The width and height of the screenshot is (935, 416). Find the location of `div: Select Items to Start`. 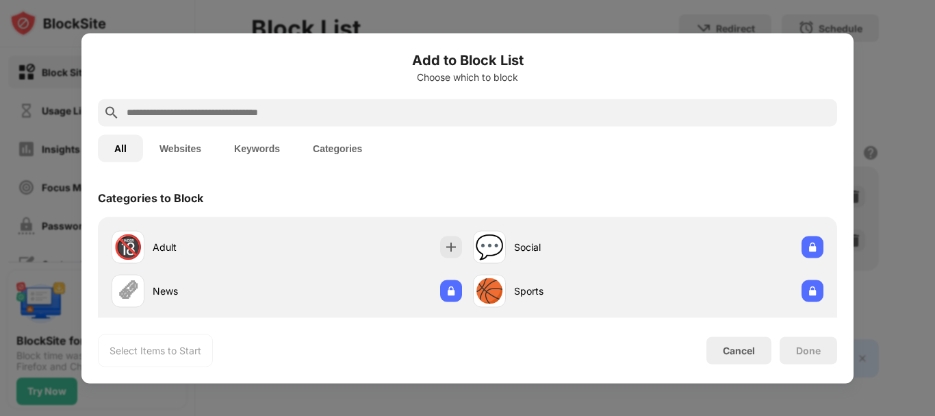

div: Select Items to Start is located at coordinates (155, 350).